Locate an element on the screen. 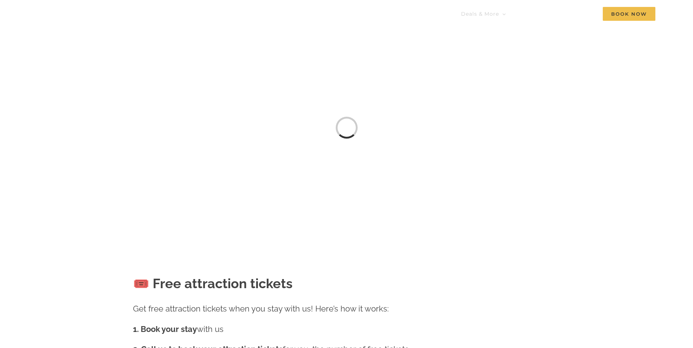 The width and height of the screenshot is (693, 348). a: About is located at coordinates (534, 14).